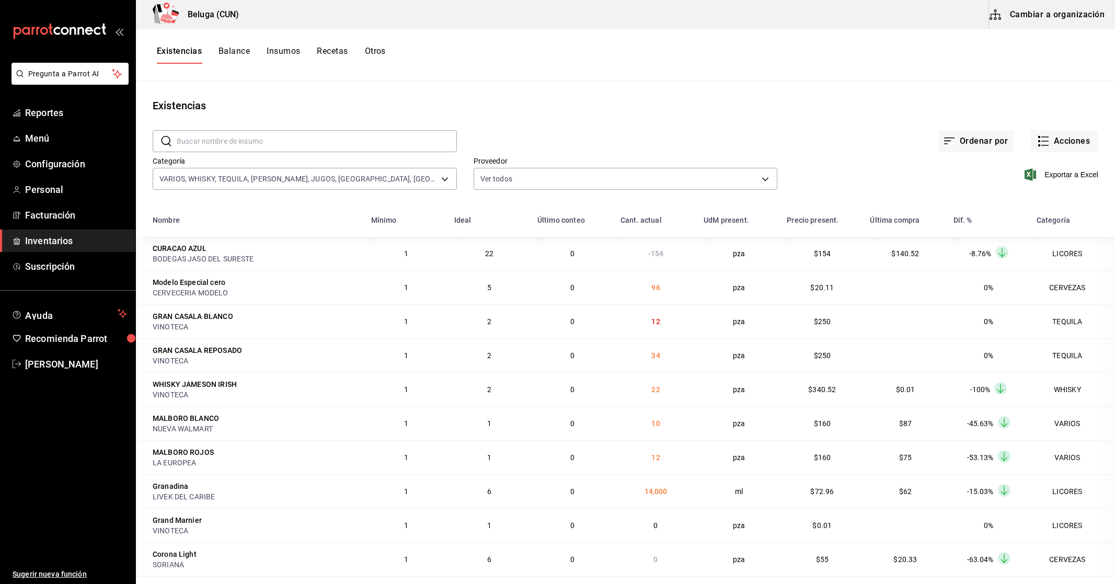  I want to click on button: Exportar a Excel, so click(1062, 175).